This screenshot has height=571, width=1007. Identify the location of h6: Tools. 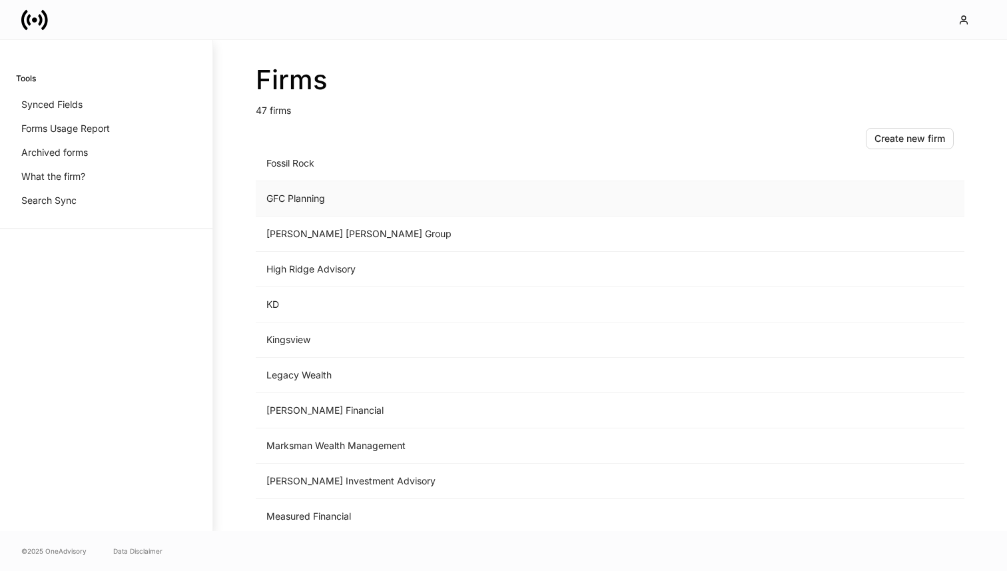
(26, 78).